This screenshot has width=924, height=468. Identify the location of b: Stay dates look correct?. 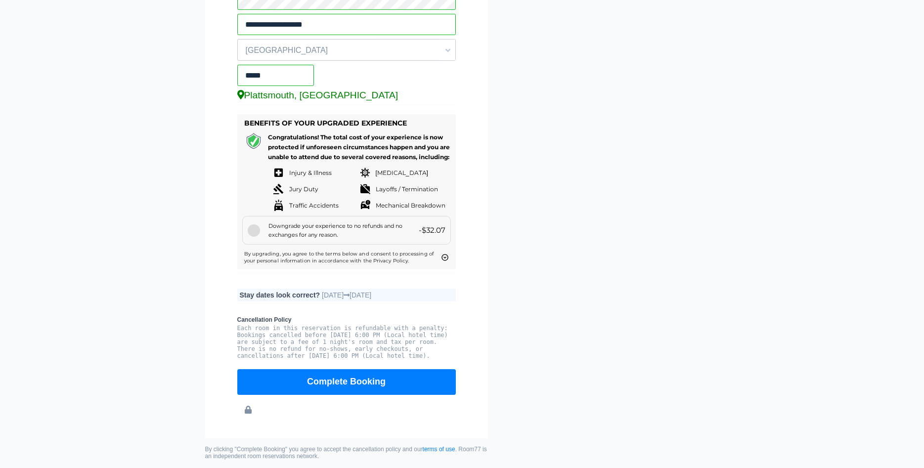
(280, 295).